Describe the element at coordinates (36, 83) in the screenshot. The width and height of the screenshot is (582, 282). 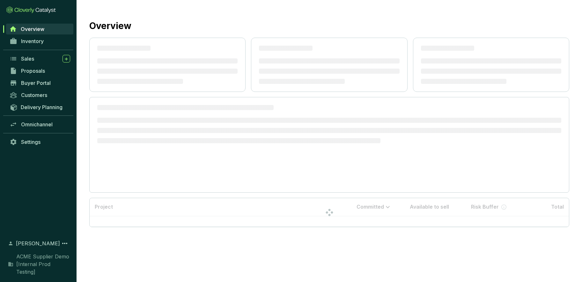
I see `span: Buyer Portal` at that location.